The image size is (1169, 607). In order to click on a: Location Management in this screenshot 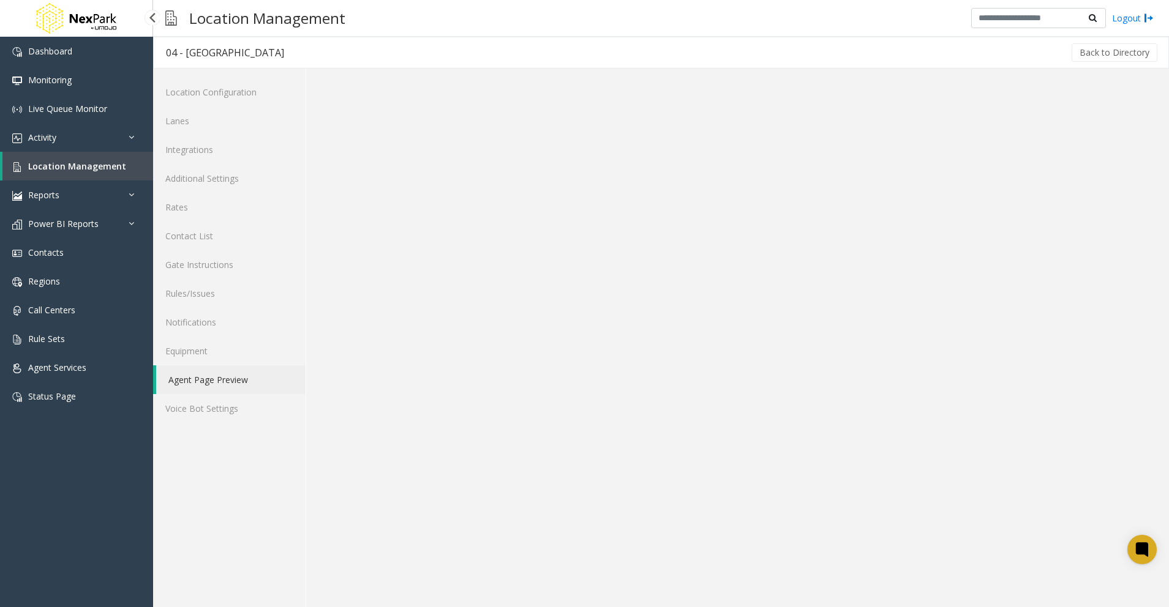, I will do `click(78, 166)`.